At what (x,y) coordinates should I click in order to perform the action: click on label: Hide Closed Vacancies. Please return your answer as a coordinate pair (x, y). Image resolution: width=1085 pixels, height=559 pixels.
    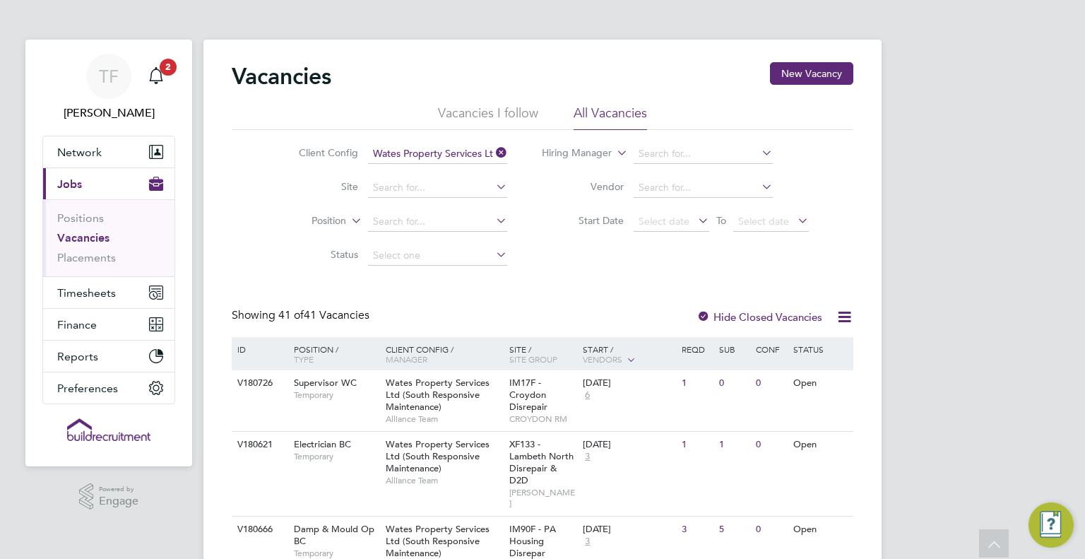
    Looking at the image, I should click on (759, 316).